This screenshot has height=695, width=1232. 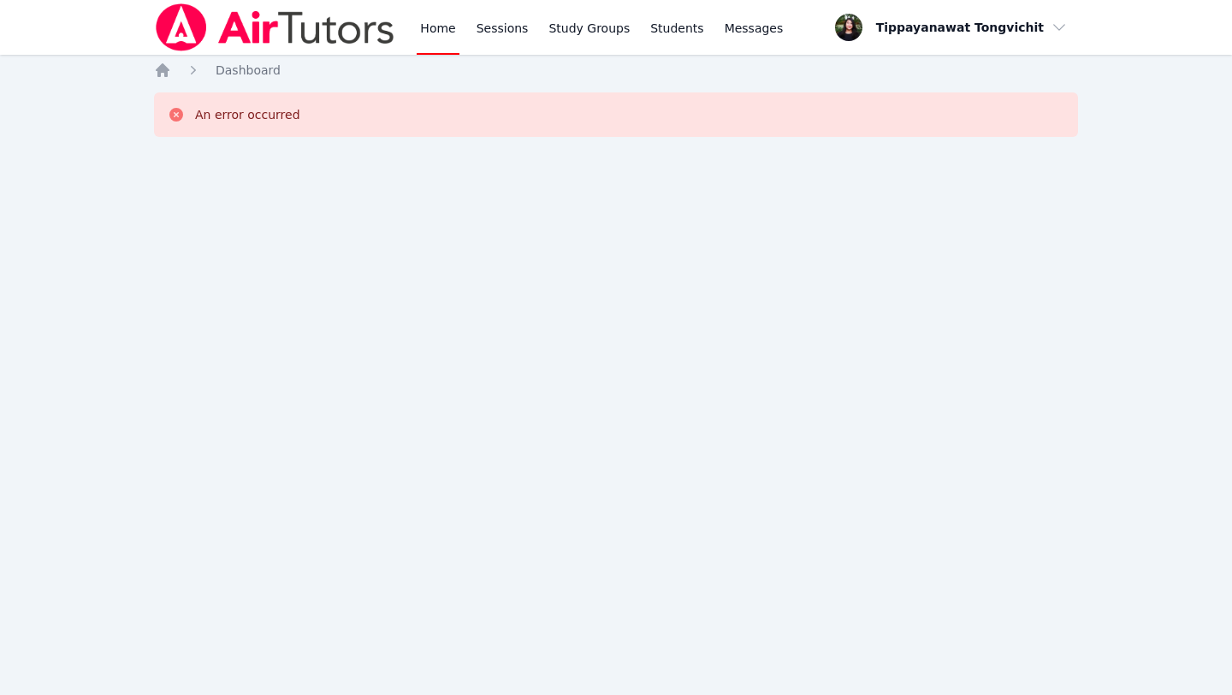 I want to click on span: Dashboard, so click(x=248, y=70).